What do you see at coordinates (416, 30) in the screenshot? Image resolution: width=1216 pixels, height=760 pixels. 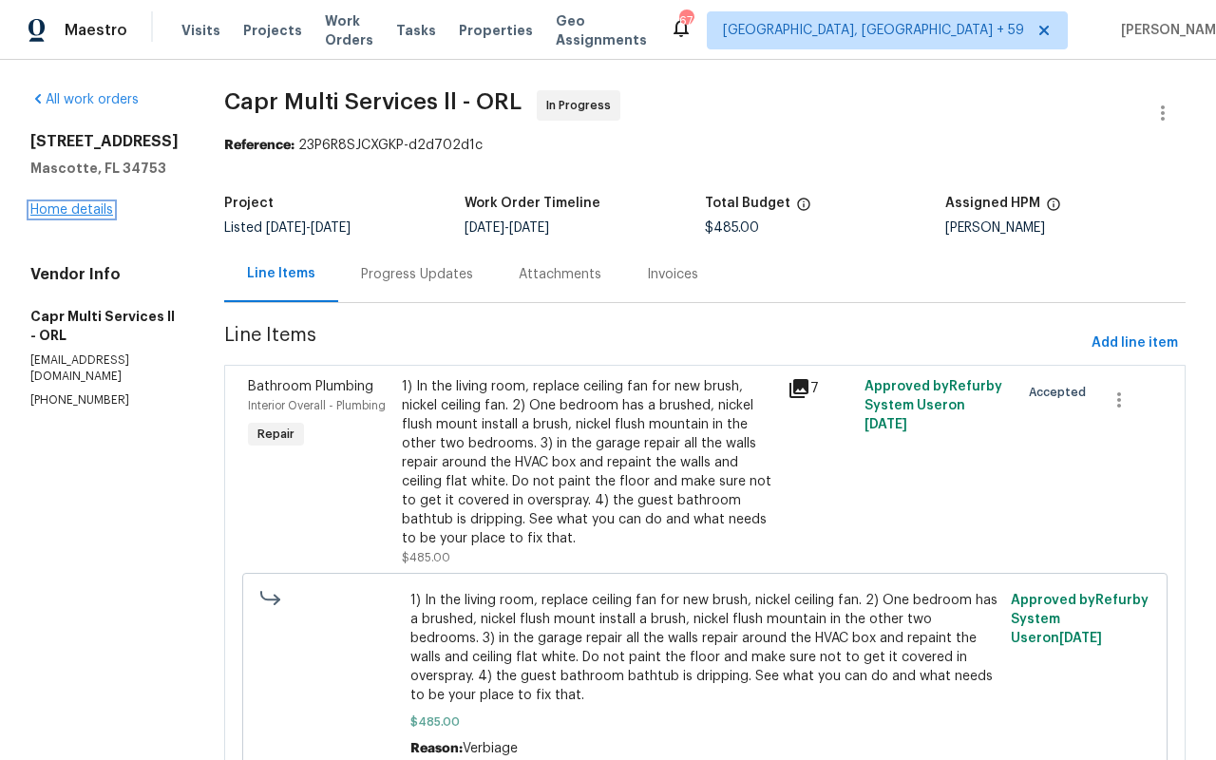 I see `span: Tasks` at bounding box center [416, 30].